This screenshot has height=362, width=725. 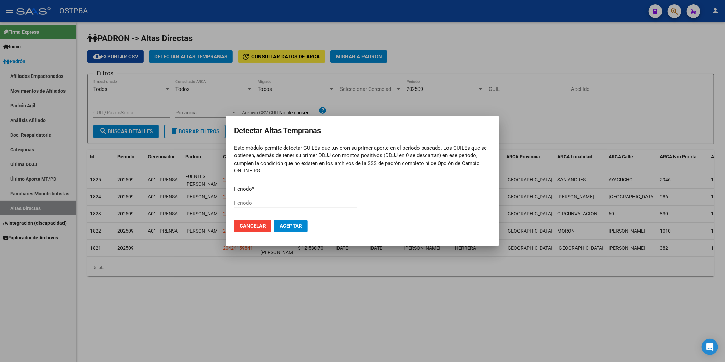 What do you see at coordinates (362, 131) in the screenshot?
I see `h2: Detectar Altas Tempranas` at bounding box center [362, 131].